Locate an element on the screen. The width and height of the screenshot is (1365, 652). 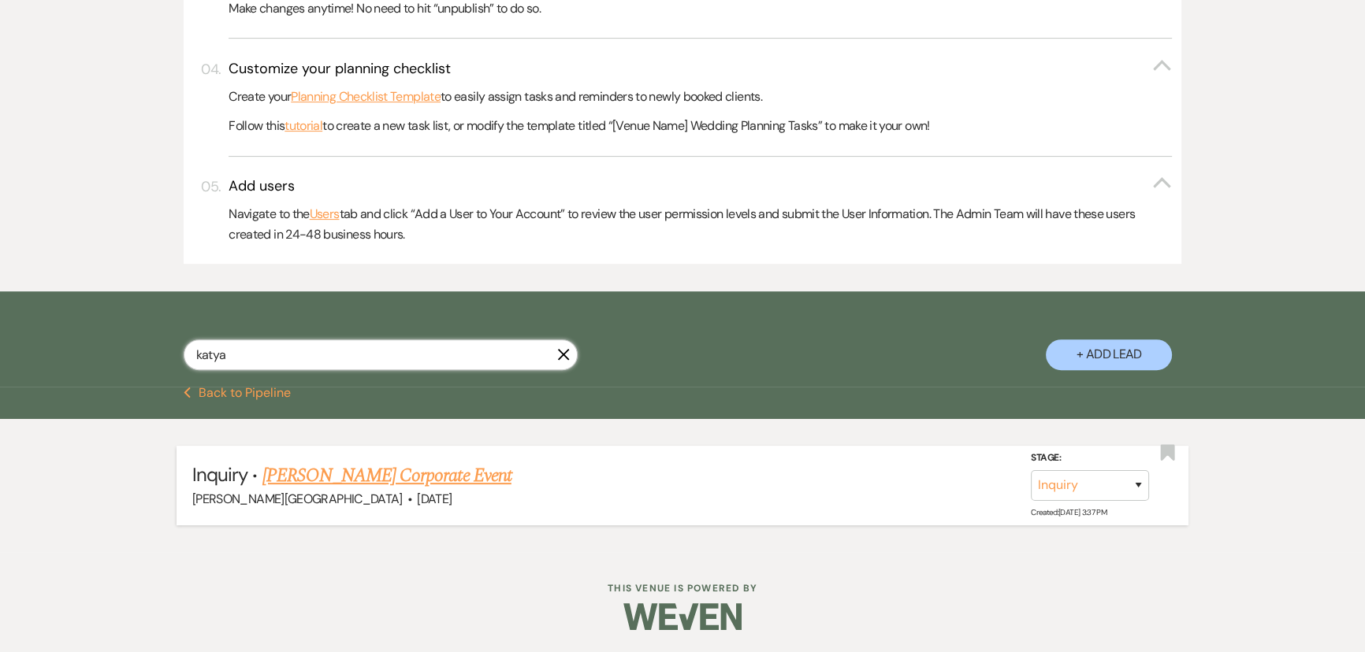
p: Follow this to create a new task list, or modify the template titled “[Venue Name] Wedding Planni... is located at coordinates (700, 126).